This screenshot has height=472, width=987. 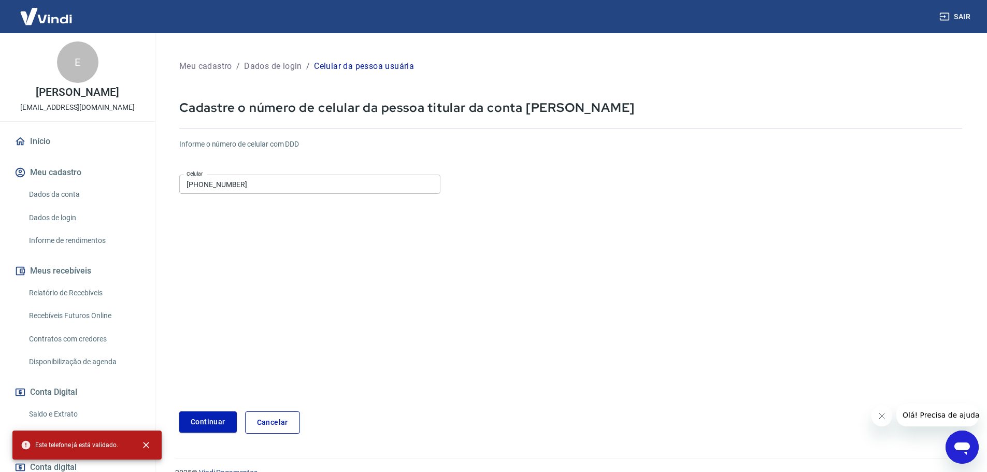 What do you see at coordinates (83, 293) in the screenshot?
I see `a: Relatório de Recebíveis` at bounding box center [83, 293].